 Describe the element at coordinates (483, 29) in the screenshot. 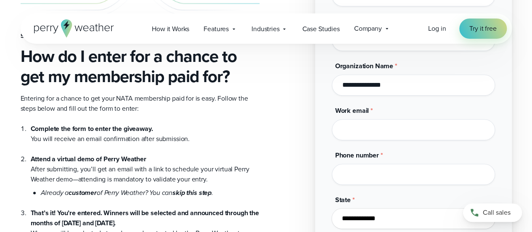

I see `a: Try it free` at that location.